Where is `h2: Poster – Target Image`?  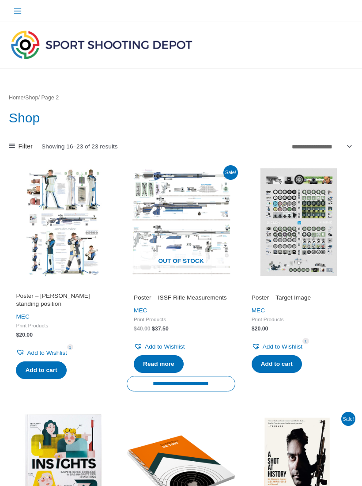
h2: Poster – Target Image is located at coordinates (299, 298).